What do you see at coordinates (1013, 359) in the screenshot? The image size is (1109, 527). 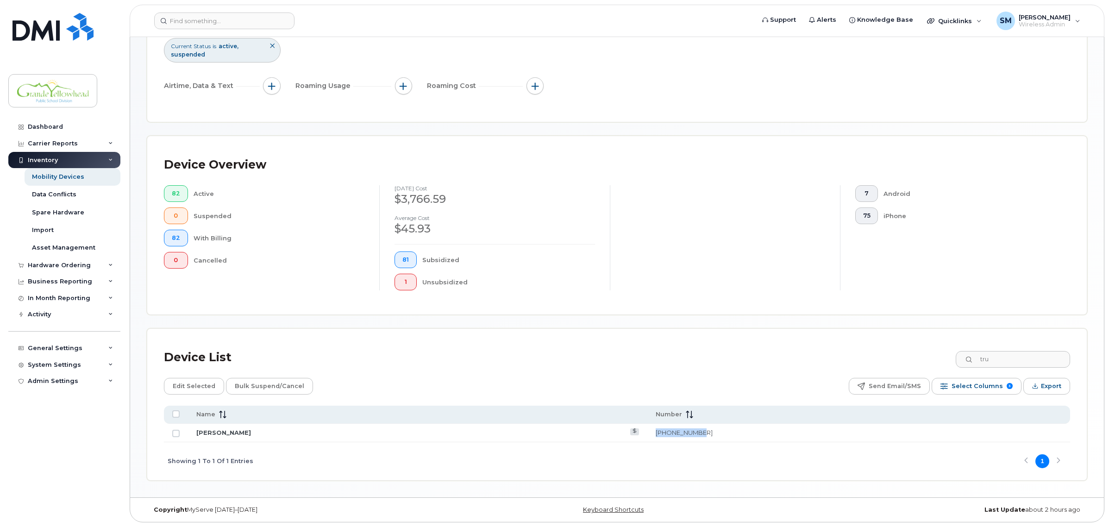 I see `input: Search Device List ...` at bounding box center [1013, 359].